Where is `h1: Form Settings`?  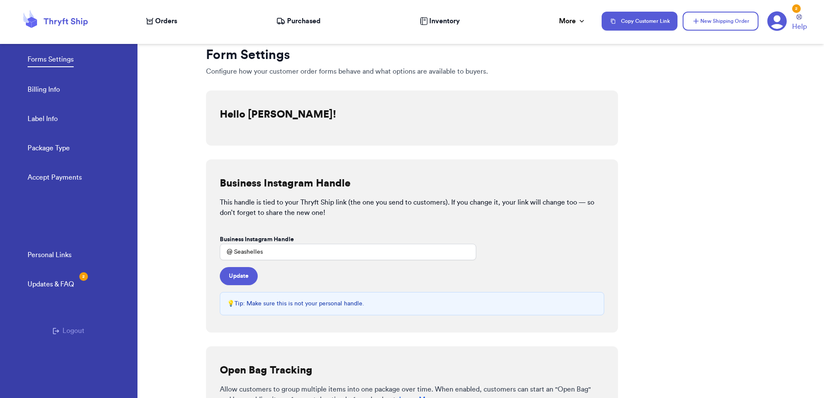
h1: Form Settings is located at coordinates (412, 55).